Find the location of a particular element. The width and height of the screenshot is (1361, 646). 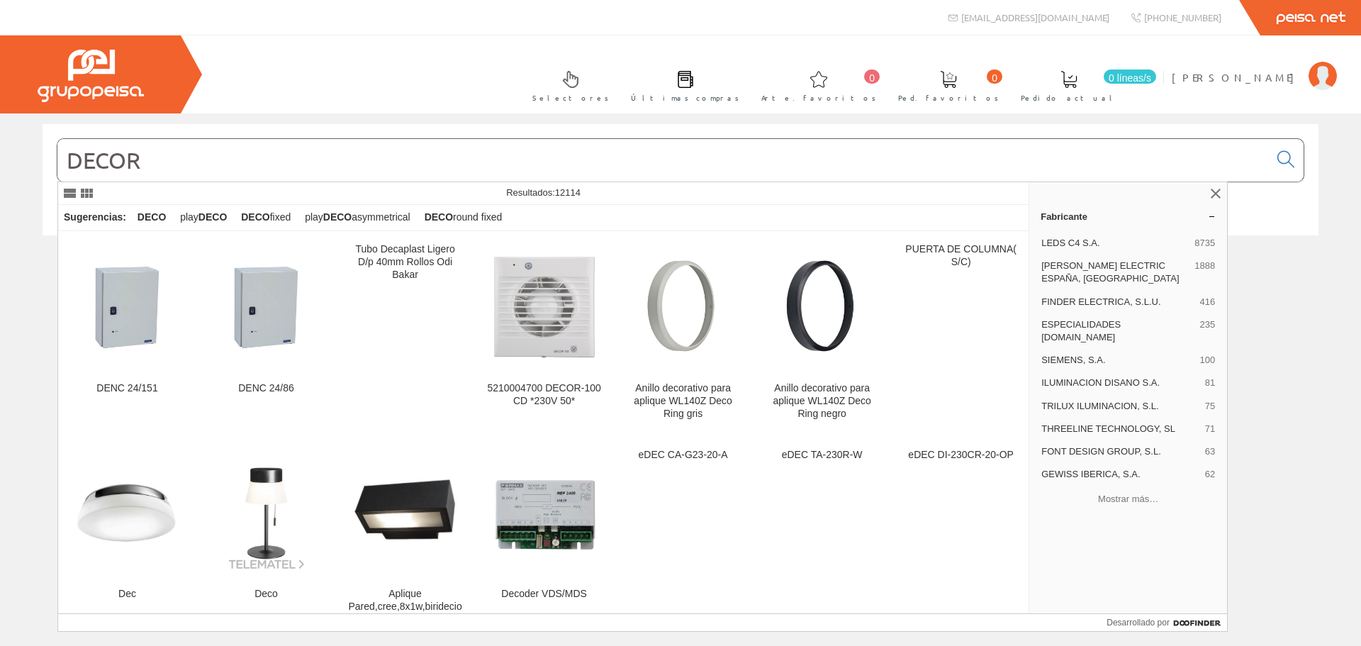

span: FINDER ELECTRICA, S.L.U. is located at coordinates (1117, 302).